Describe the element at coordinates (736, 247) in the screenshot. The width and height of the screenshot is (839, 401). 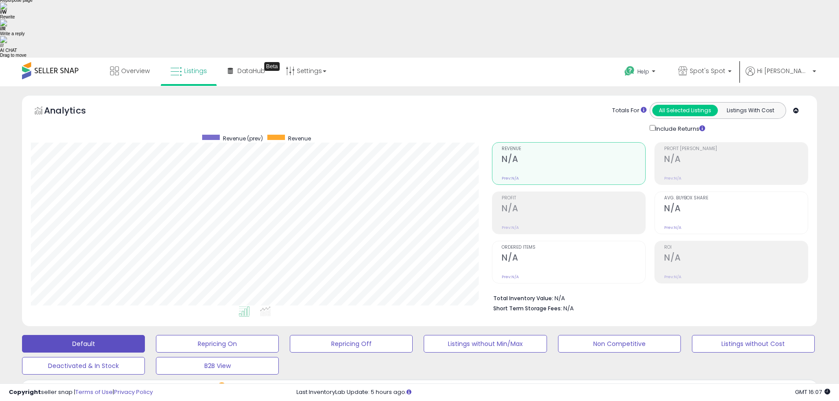
I see `span: ROI` at that location.